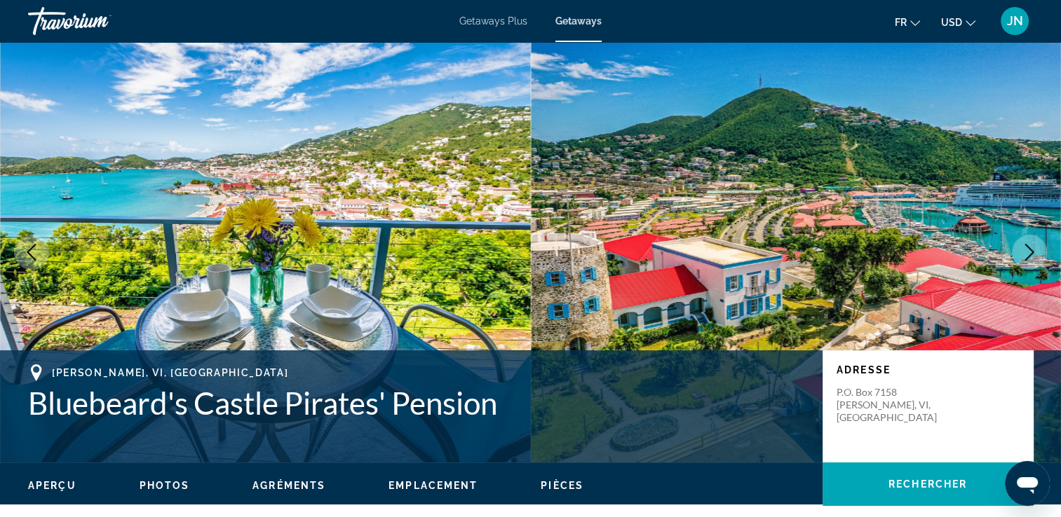 The image size is (1061, 517). What do you see at coordinates (433, 486) in the screenshot?
I see `button: Emplacement` at bounding box center [433, 486].